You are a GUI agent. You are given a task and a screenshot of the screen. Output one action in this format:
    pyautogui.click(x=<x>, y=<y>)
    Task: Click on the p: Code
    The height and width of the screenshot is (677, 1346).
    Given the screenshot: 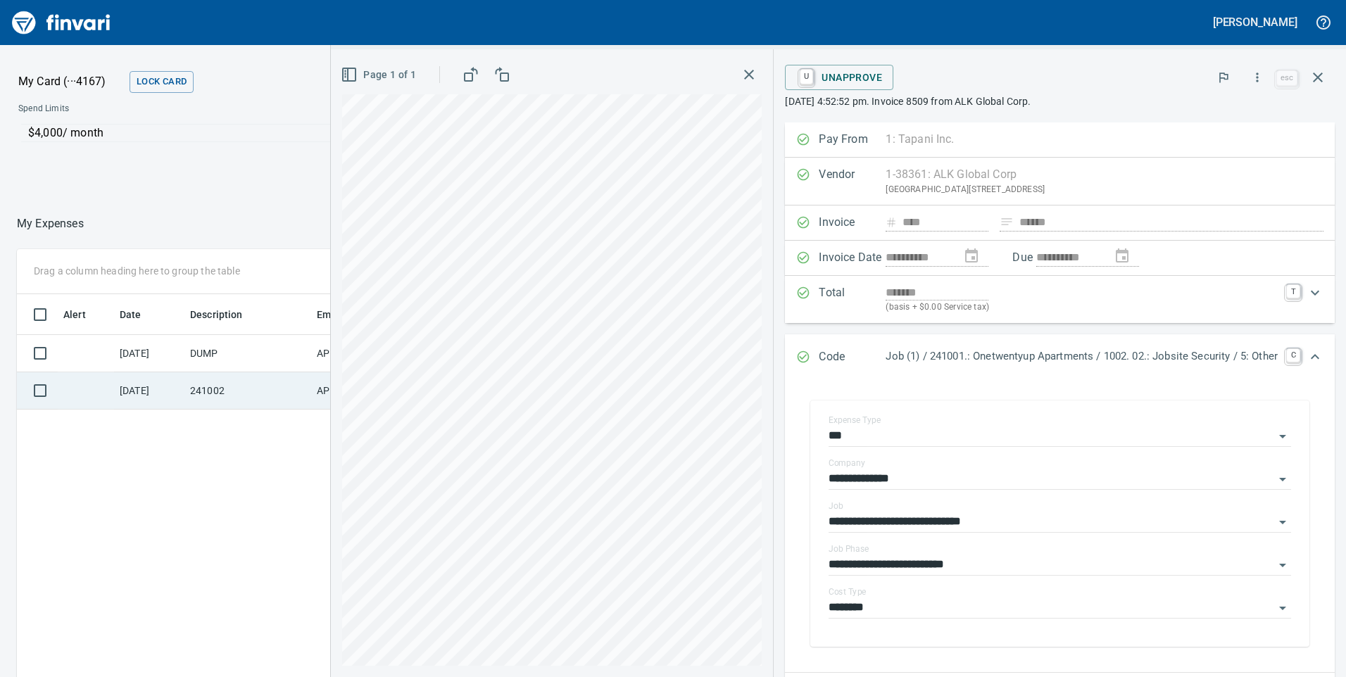 What is the action you would take?
    pyautogui.click(x=852, y=358)
    